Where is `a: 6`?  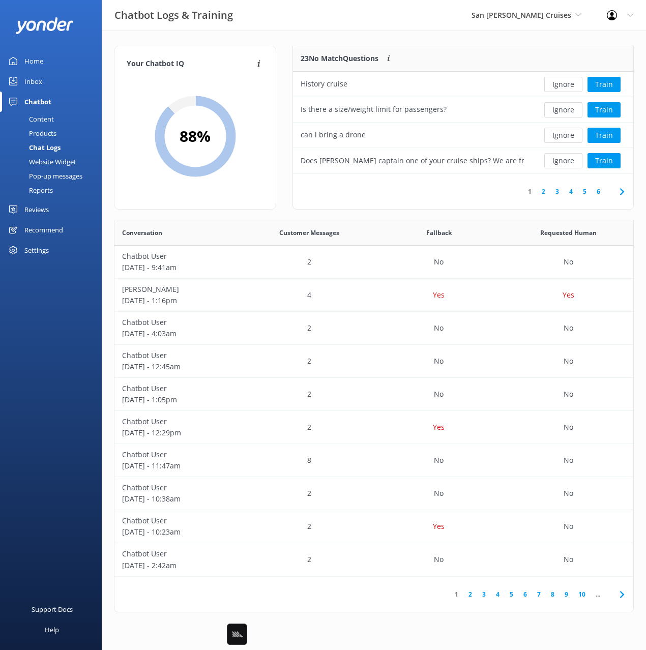
a: 6 is located at coordinates (598, 191).